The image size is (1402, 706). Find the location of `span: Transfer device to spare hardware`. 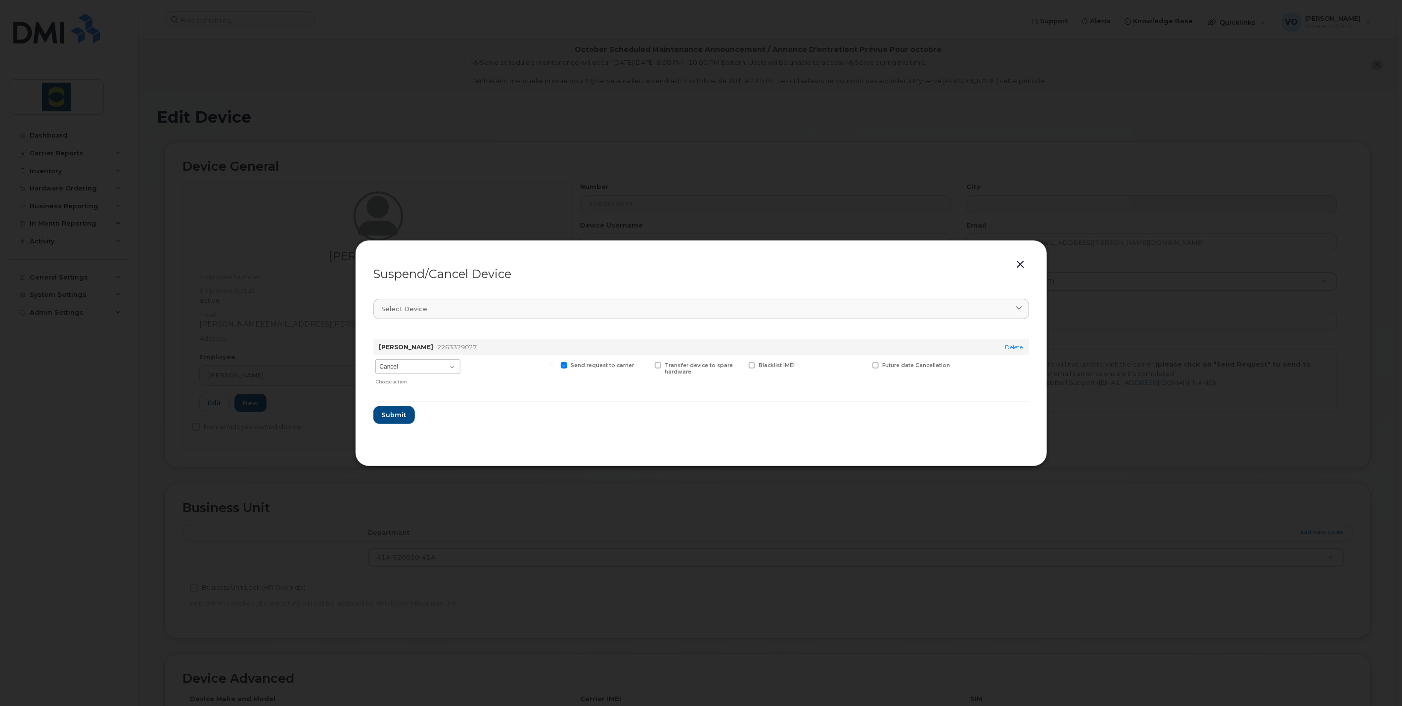

span: Transfer device to spare hardware is located at coordinates (699, 368).